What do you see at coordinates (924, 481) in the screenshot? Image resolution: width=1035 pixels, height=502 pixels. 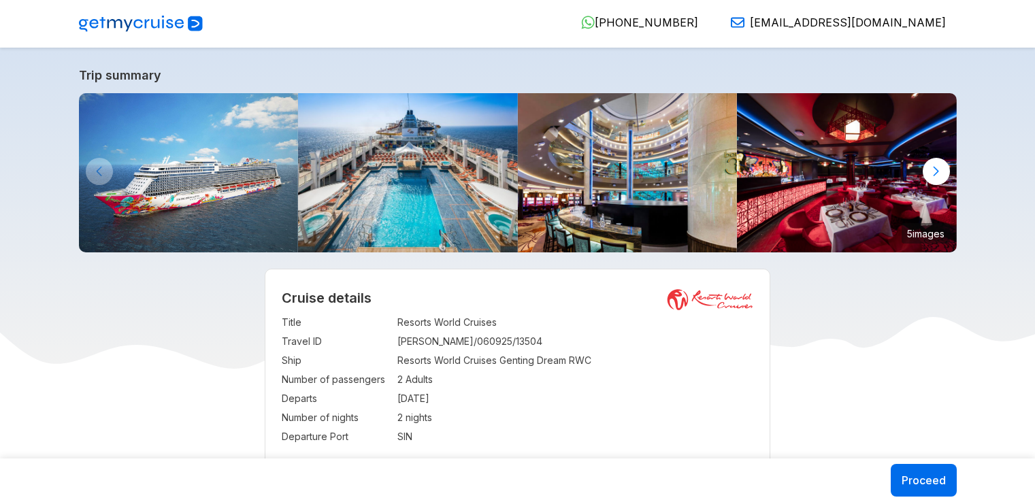 I see `button: Proceed` at bounding box center [924, 481].